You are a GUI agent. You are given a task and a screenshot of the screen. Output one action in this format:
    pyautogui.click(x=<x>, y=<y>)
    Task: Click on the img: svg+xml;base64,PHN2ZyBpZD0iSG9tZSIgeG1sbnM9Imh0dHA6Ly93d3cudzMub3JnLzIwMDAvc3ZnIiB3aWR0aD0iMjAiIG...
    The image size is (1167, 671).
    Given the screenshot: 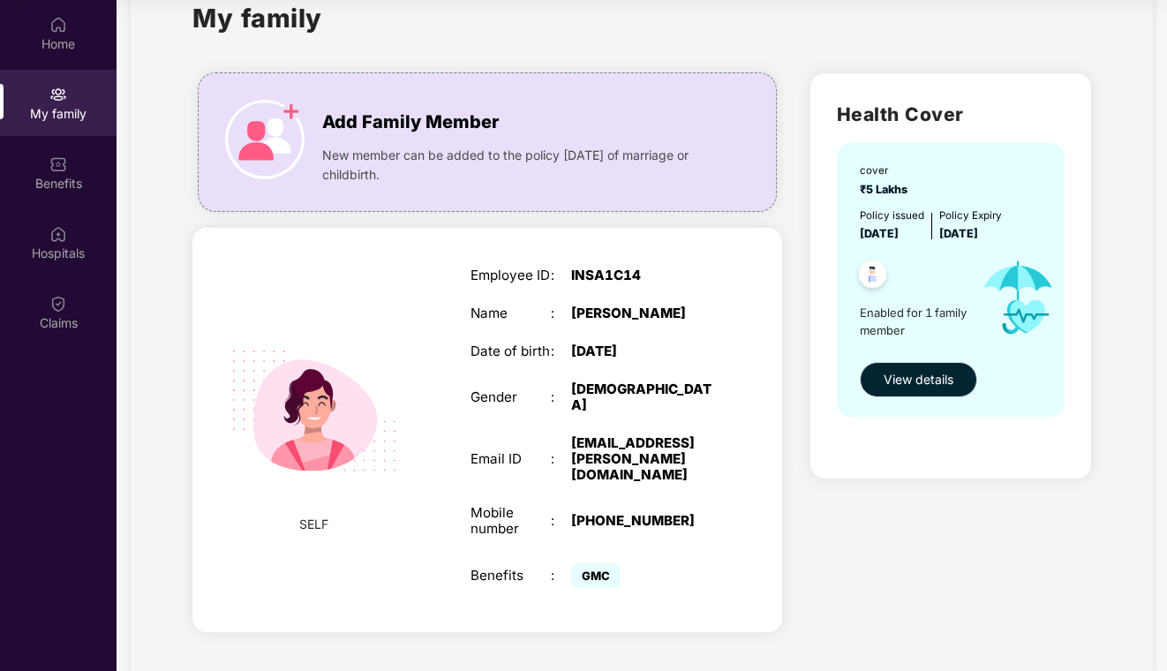 What is the action you would take?
    pyautogui.click(x=58, y=25)
    